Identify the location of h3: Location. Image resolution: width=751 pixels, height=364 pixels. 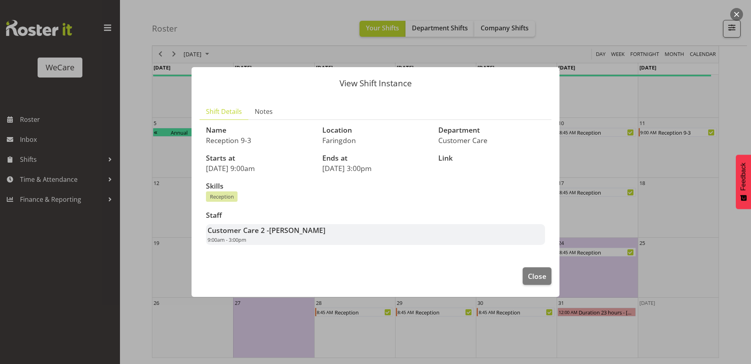
(375, 130).